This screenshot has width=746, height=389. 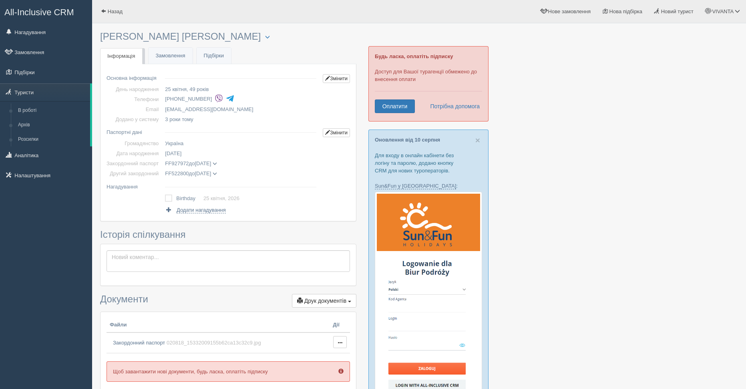 What do you see at coordinates (52, 111) in the screenshot?
I see `a: В роботі` at bounding box center [52, 111].